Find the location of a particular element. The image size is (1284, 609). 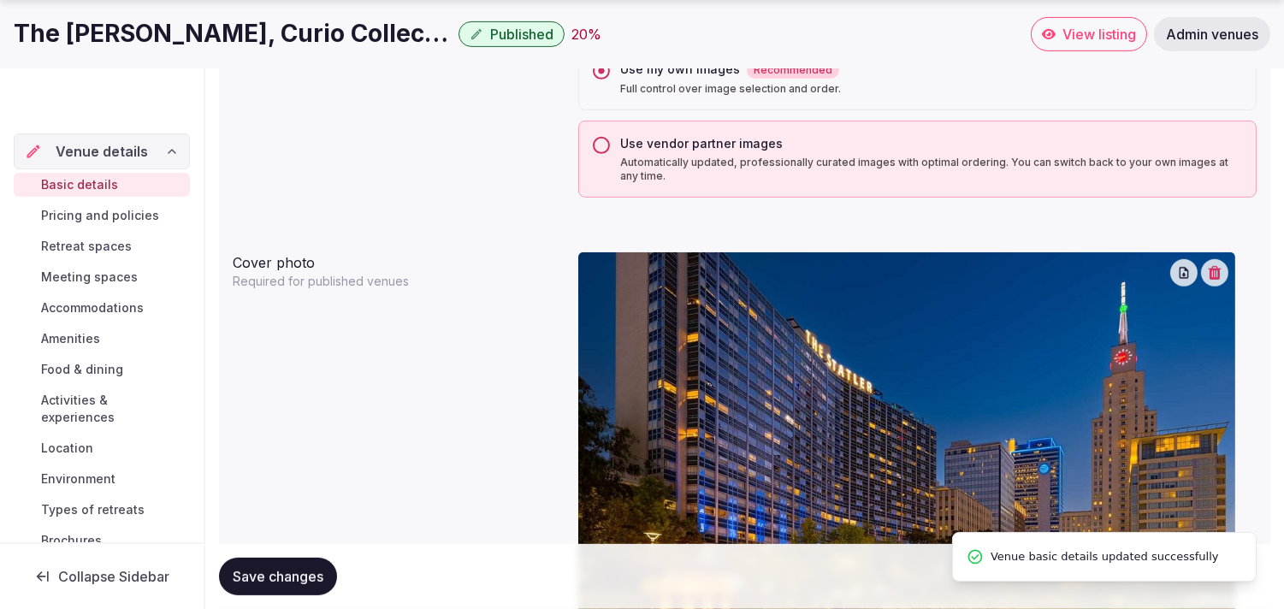

div: Cover photo is located at coordinates (399, 259).